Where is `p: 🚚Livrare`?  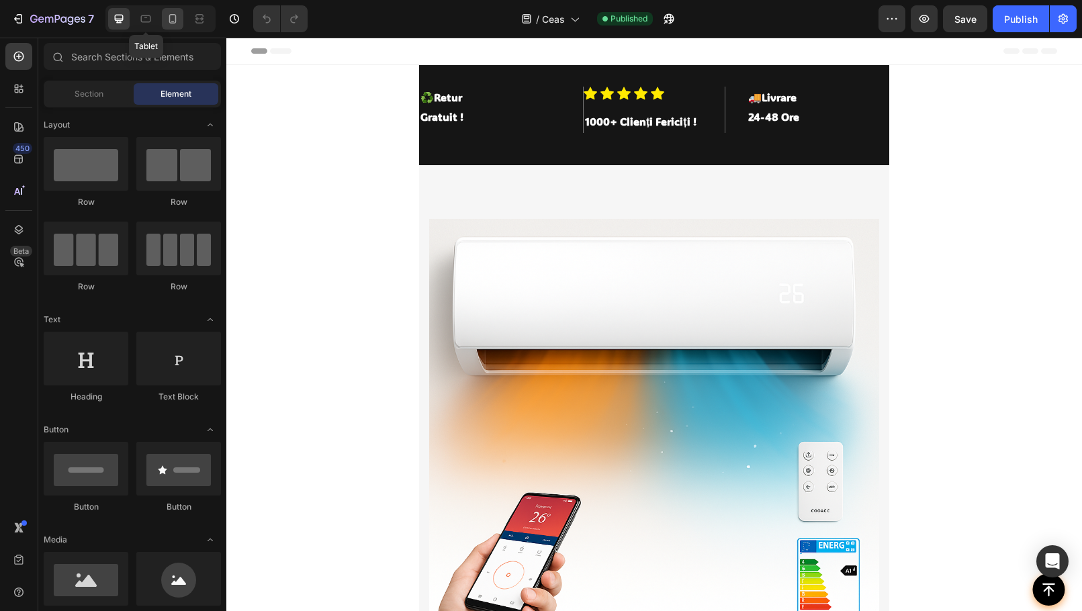 p: 🚚Livrare is located at coordinates (592, 60).